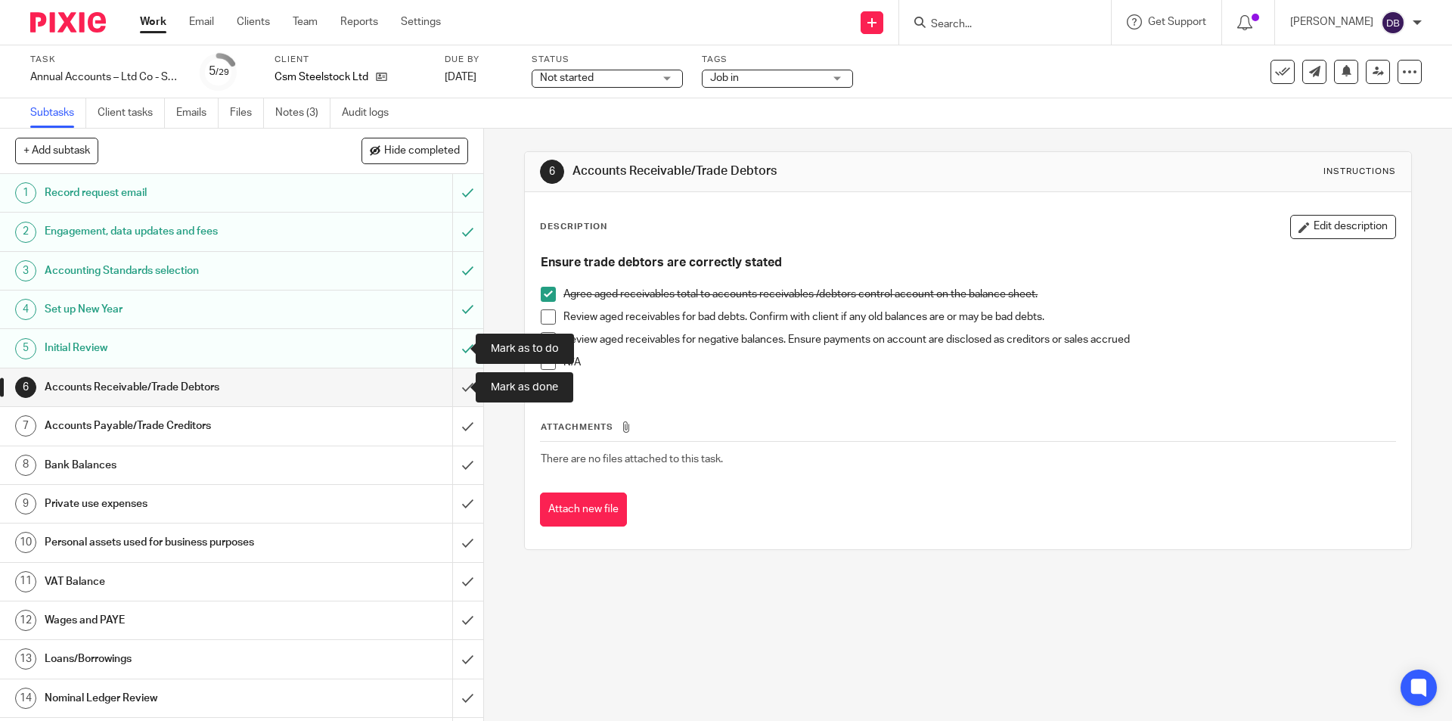 This screenshot has width=1452, height=721. I want to click on span: Hide completed, so click(422, 151).